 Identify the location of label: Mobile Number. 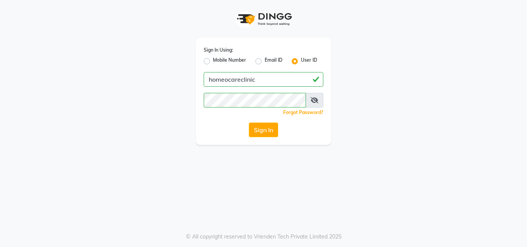
(229, 61).